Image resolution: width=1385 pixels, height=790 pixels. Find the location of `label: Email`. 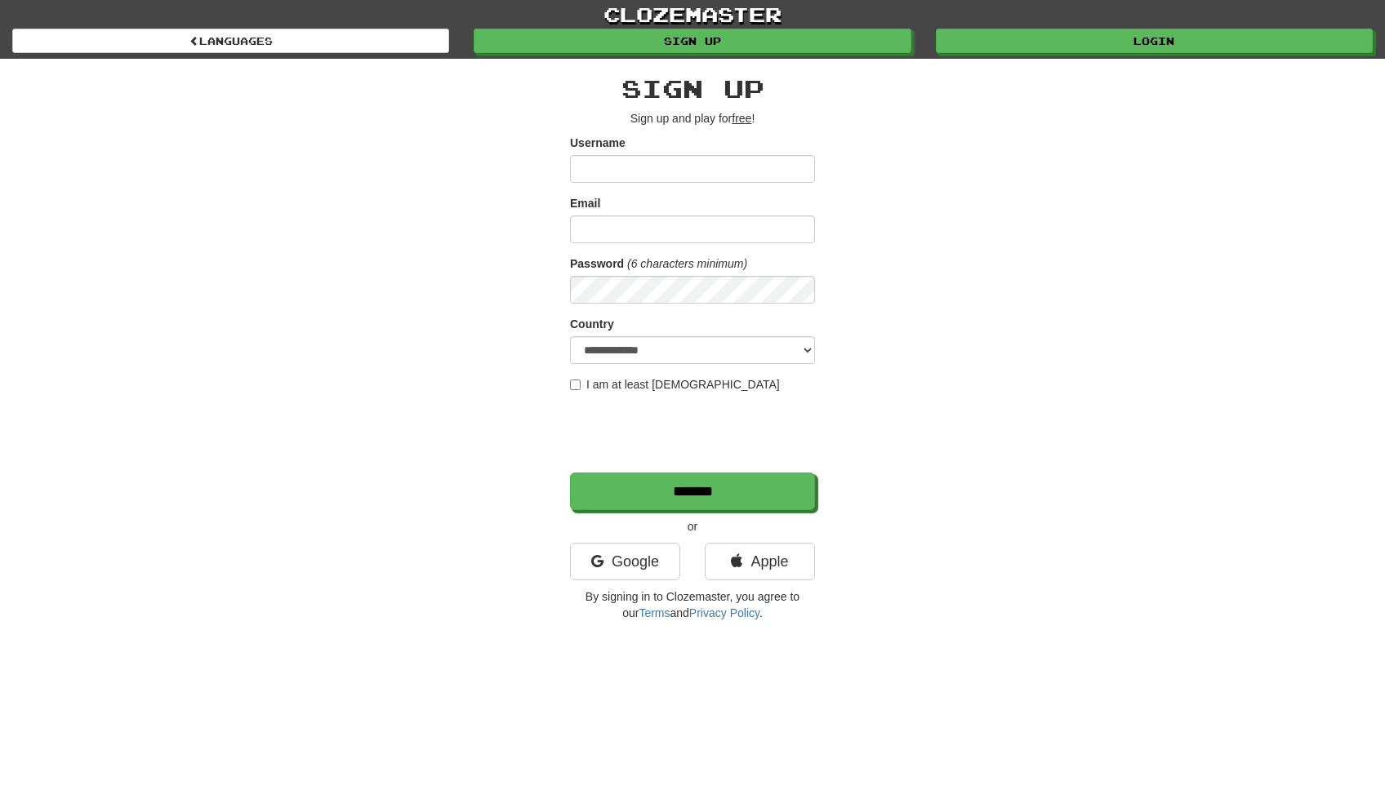

label: Email is located at coordinates (585, 203).